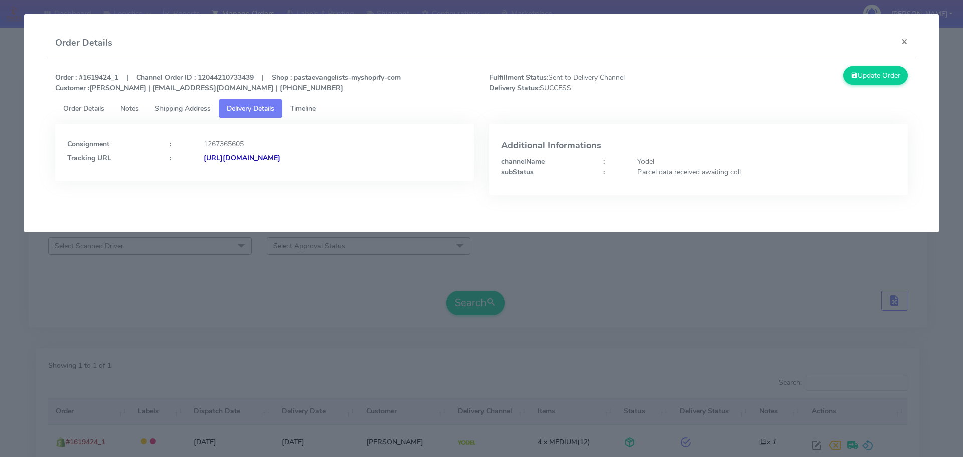 The height and width of the screenshot is (457, 963). Describe the element at coordinates (482, 108) in the screenshot. I see `ul: Tabs` at that location.